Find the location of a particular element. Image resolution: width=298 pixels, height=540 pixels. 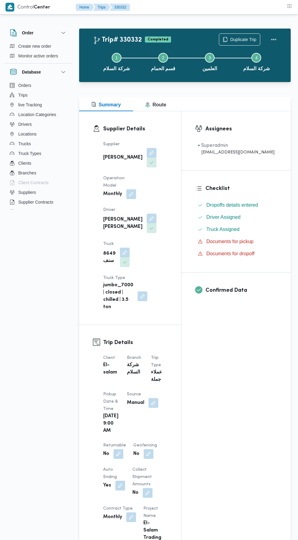

span: Orders is located at coordinates (25, 85).